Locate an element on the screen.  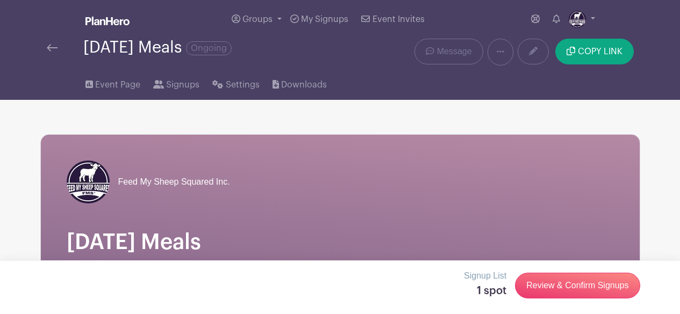
span: Ongoing is located at coordinates (208, 48).